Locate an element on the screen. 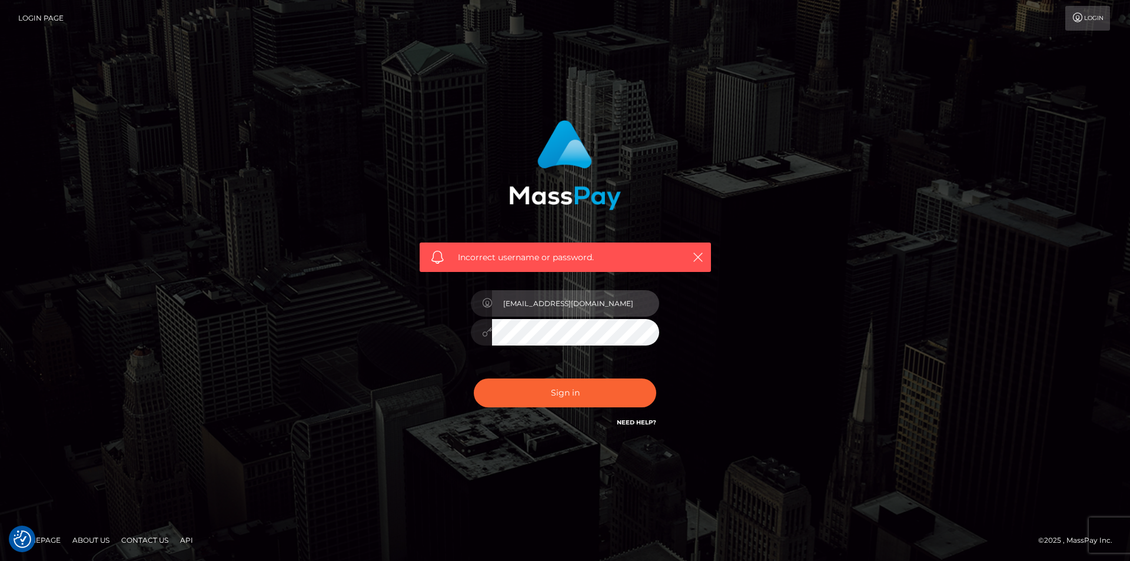 The image size is (1130, 561). div: © 2025 , MassPay Inc. is located at coordinates (1079, 540).